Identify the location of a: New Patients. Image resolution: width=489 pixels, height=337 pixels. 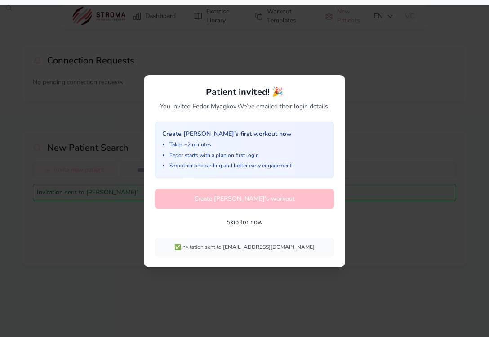
(343, 16).